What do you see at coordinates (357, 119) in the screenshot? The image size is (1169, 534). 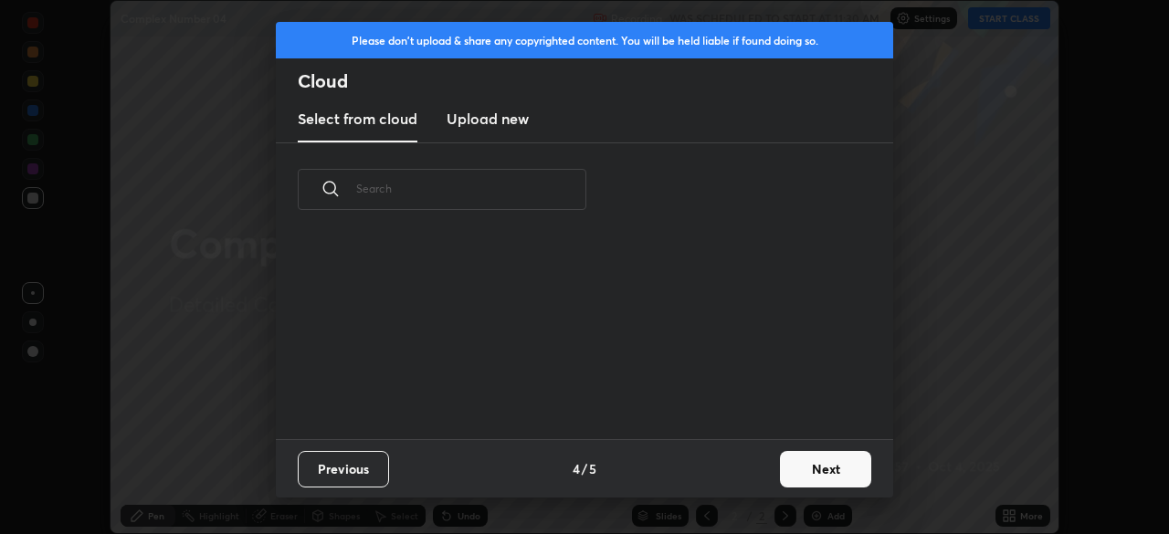 I see `h3: Select from cloud` at bounding box center [357, 119].